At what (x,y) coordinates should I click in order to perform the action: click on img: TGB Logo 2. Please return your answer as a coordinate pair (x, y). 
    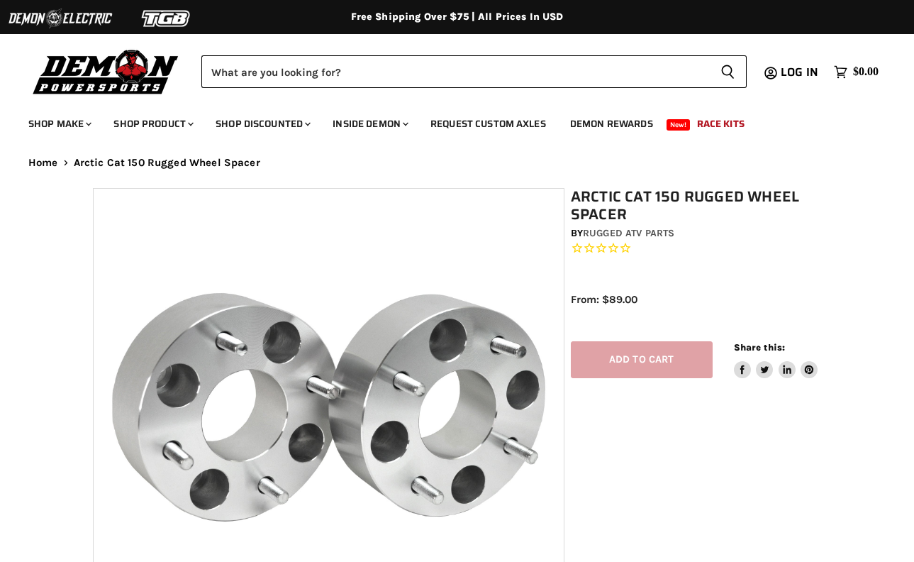
    Looking at the image, I should click on (167, 18).